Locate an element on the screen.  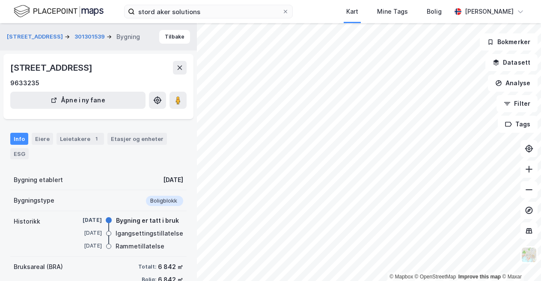
div: ESG is located at coordinates (19, 154).